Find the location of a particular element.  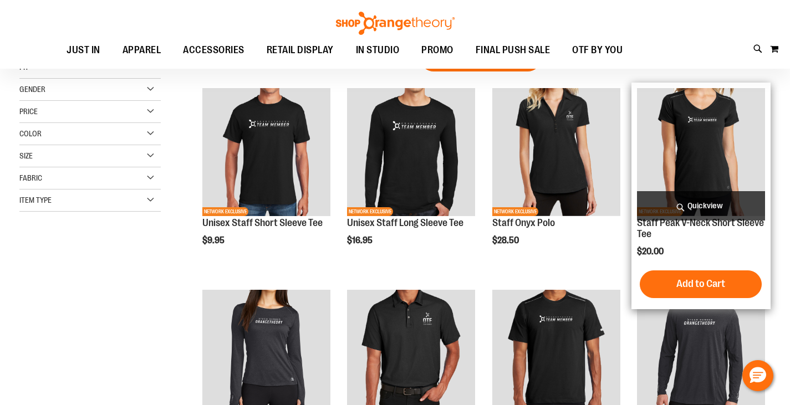

span: IN STUDIO is located at coordinates (378, 50).